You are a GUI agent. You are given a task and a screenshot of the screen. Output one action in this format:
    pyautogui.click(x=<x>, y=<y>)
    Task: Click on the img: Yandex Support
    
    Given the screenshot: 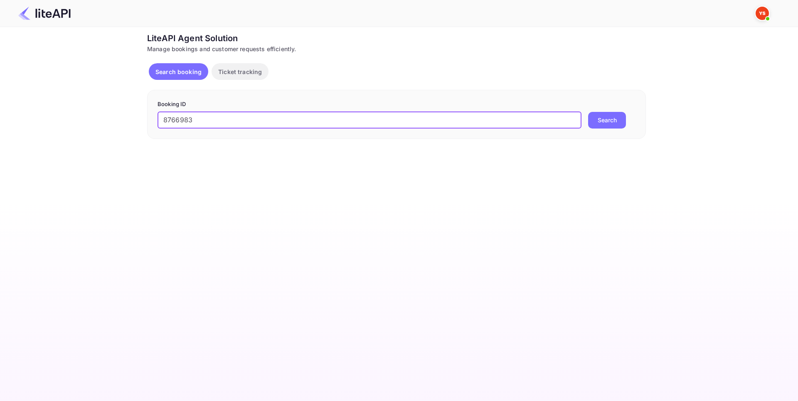 What is the action you would take?
    pyautogui.click(x=762, y=13)
    